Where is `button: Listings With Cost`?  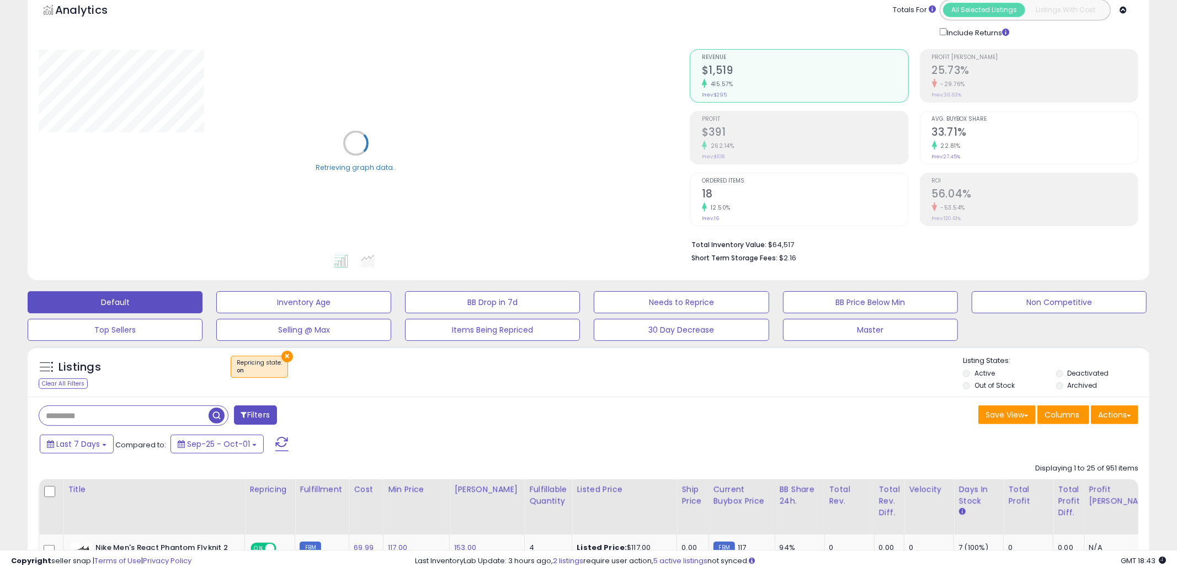 button: Listings With Cost is located at coordinates (1066, 10).